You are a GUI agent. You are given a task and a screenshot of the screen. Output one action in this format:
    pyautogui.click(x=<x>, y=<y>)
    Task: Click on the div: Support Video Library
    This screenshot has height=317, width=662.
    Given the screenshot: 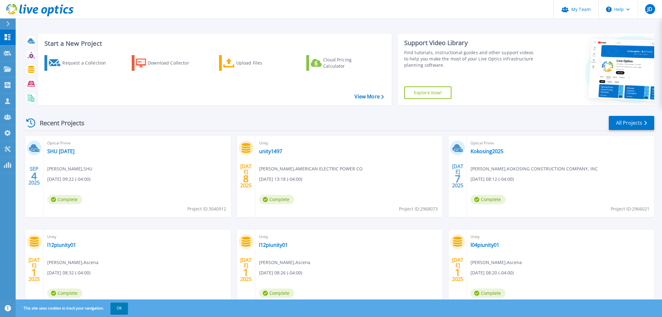 What is the action you would take?
    pyautogui.click(x=470, y=43)
    